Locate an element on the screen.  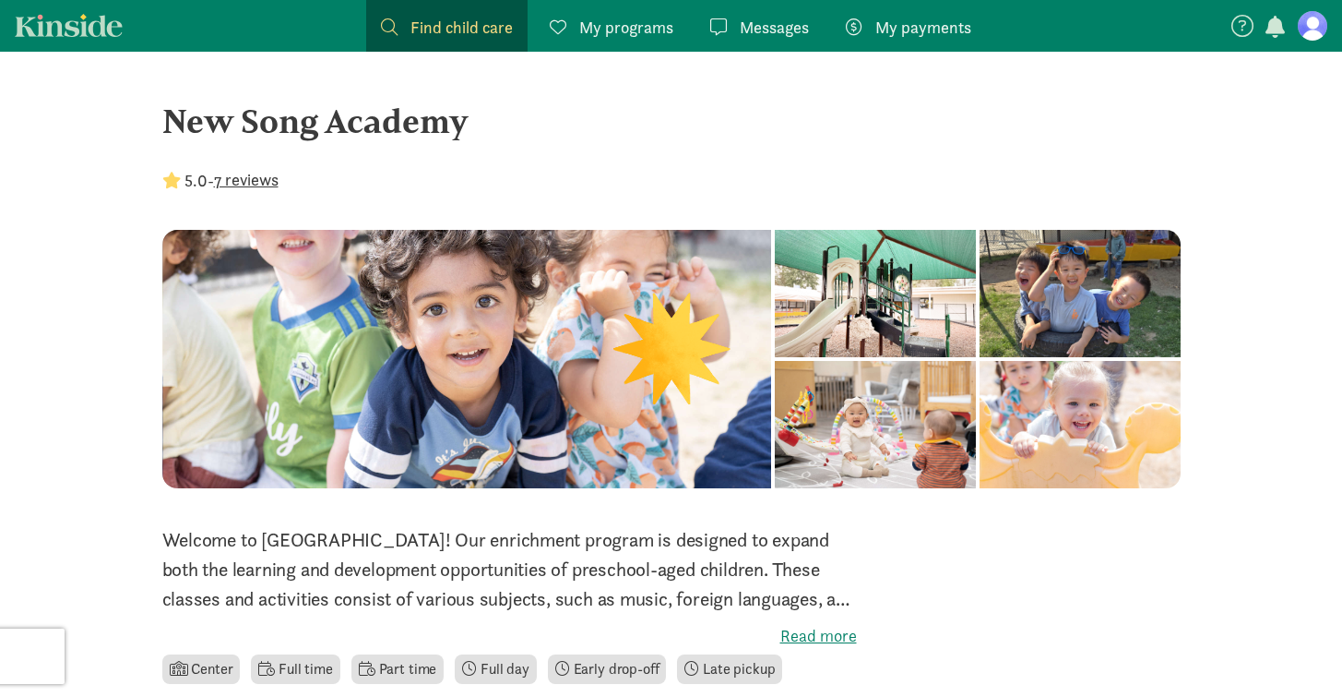
label: Read more is located at coordinates (509, 636).